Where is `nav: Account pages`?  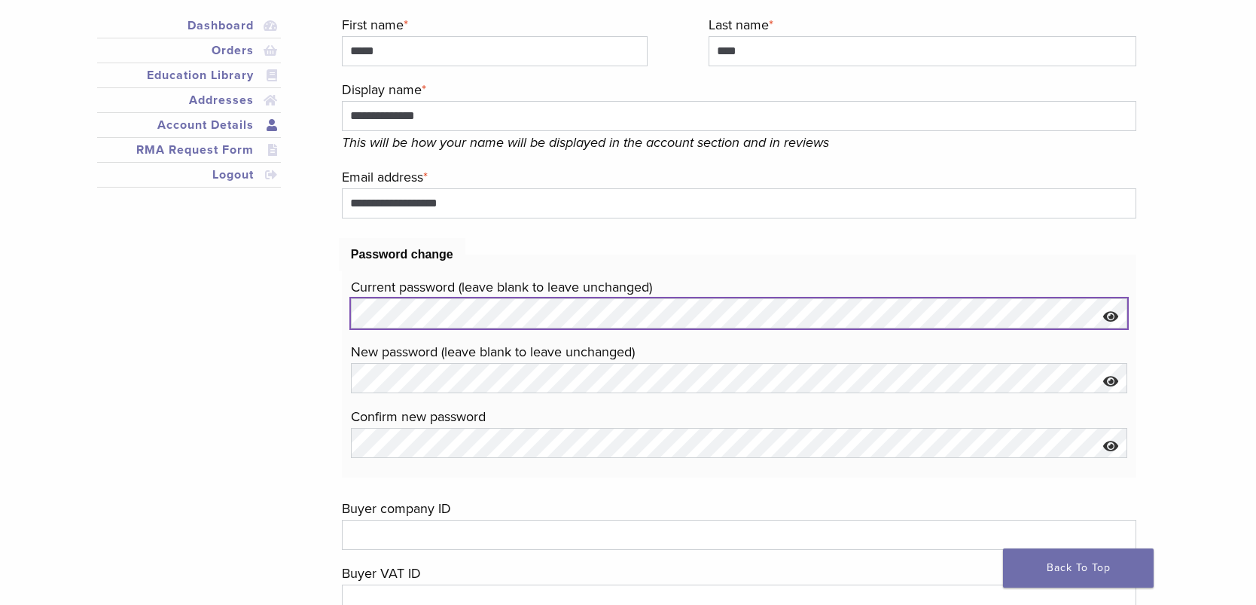 nav: Account pages is located at coordinates (189, 109).